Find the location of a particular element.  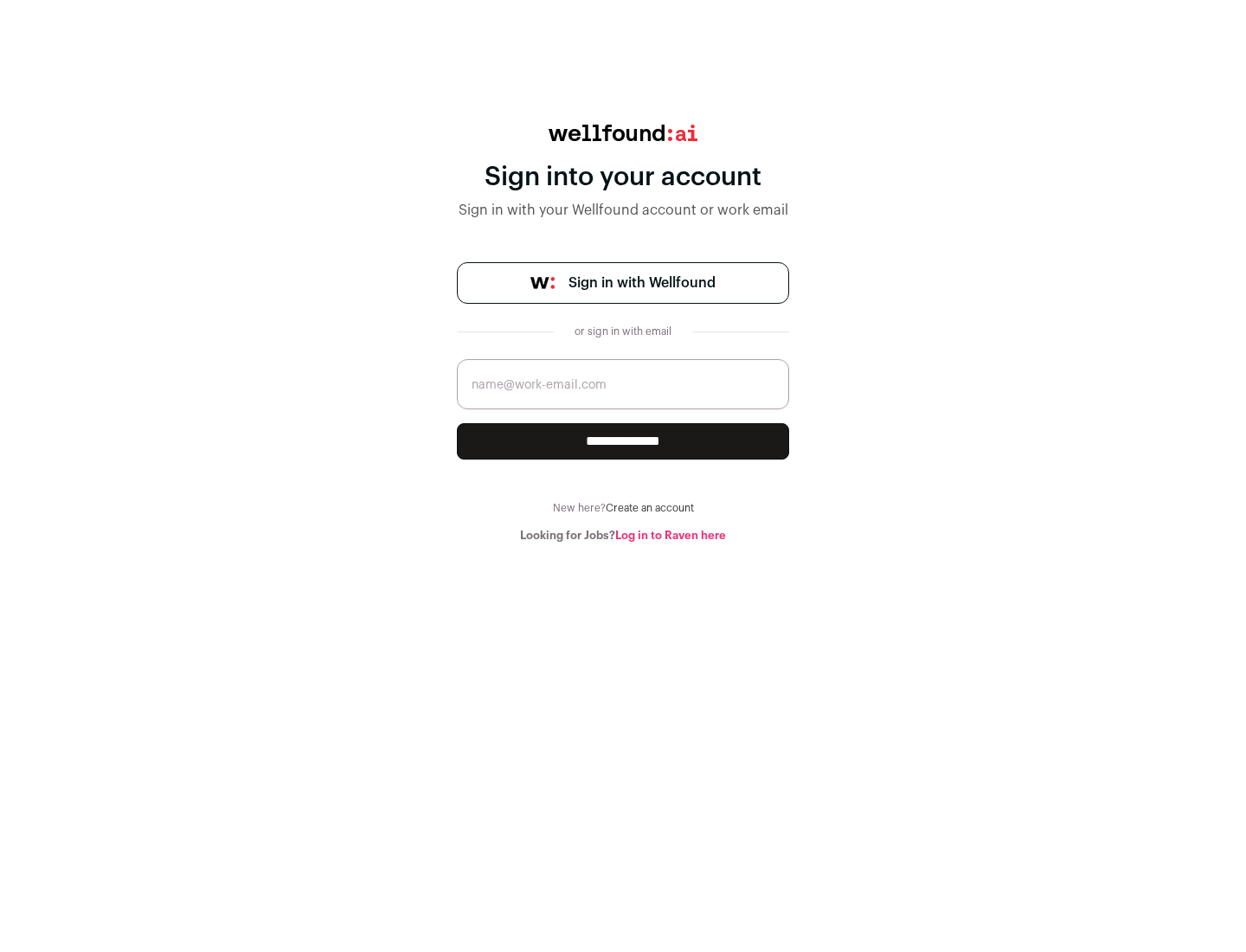

input: name@work-email.com is located at coordinates (623, 385).